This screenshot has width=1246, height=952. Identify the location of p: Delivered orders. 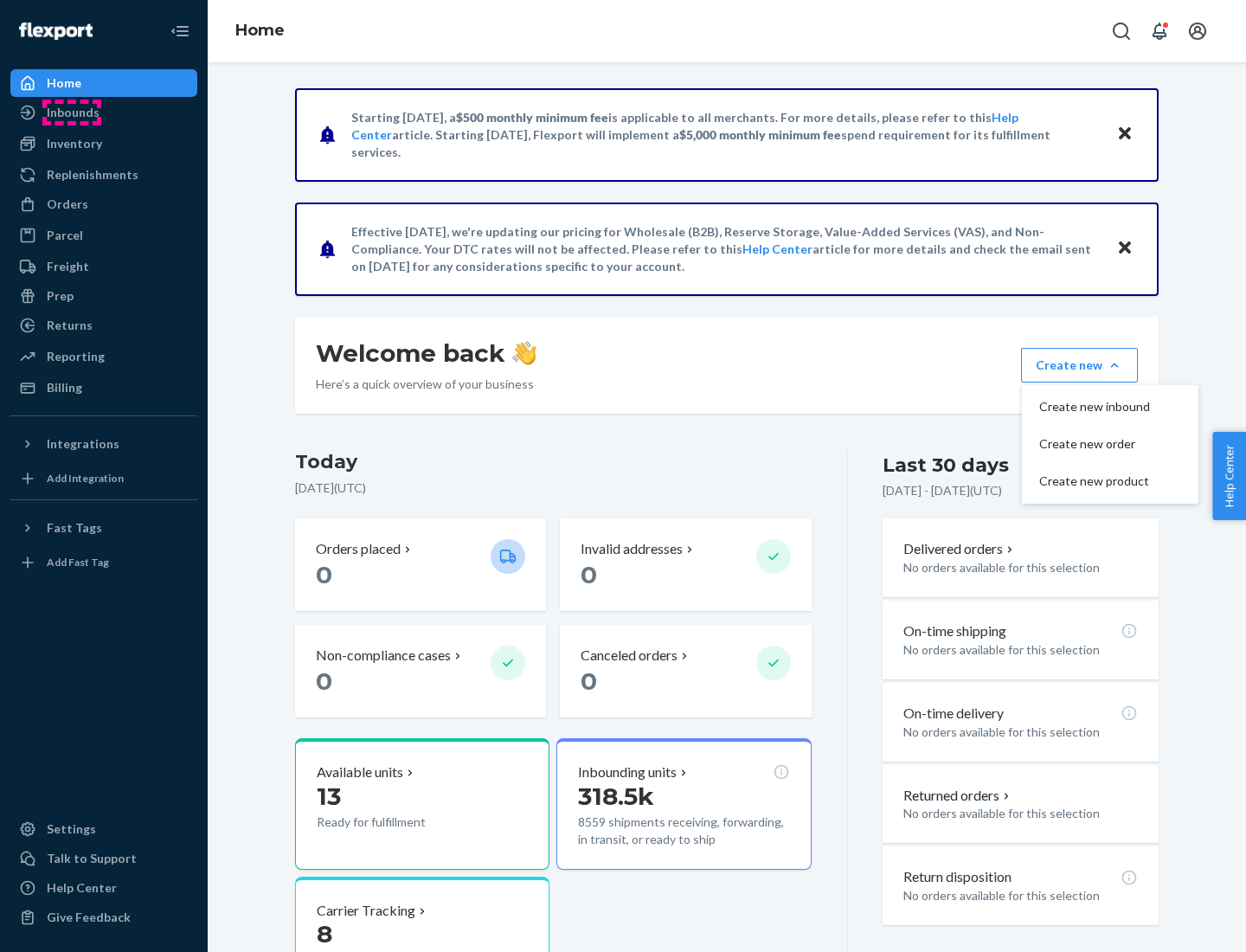
(960, 549).